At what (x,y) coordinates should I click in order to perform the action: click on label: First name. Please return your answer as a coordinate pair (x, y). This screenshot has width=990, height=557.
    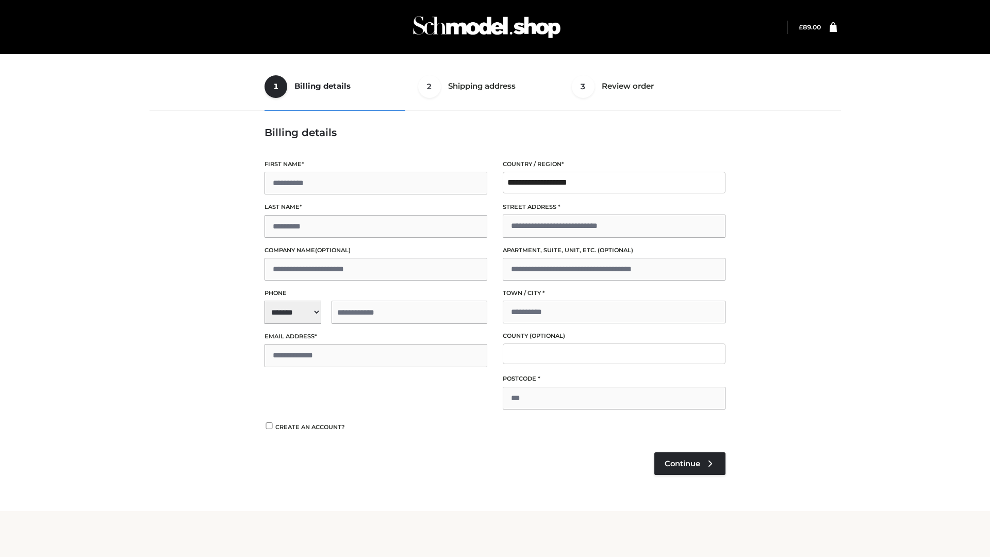
    Looking at the image, I should click on (376, 164).